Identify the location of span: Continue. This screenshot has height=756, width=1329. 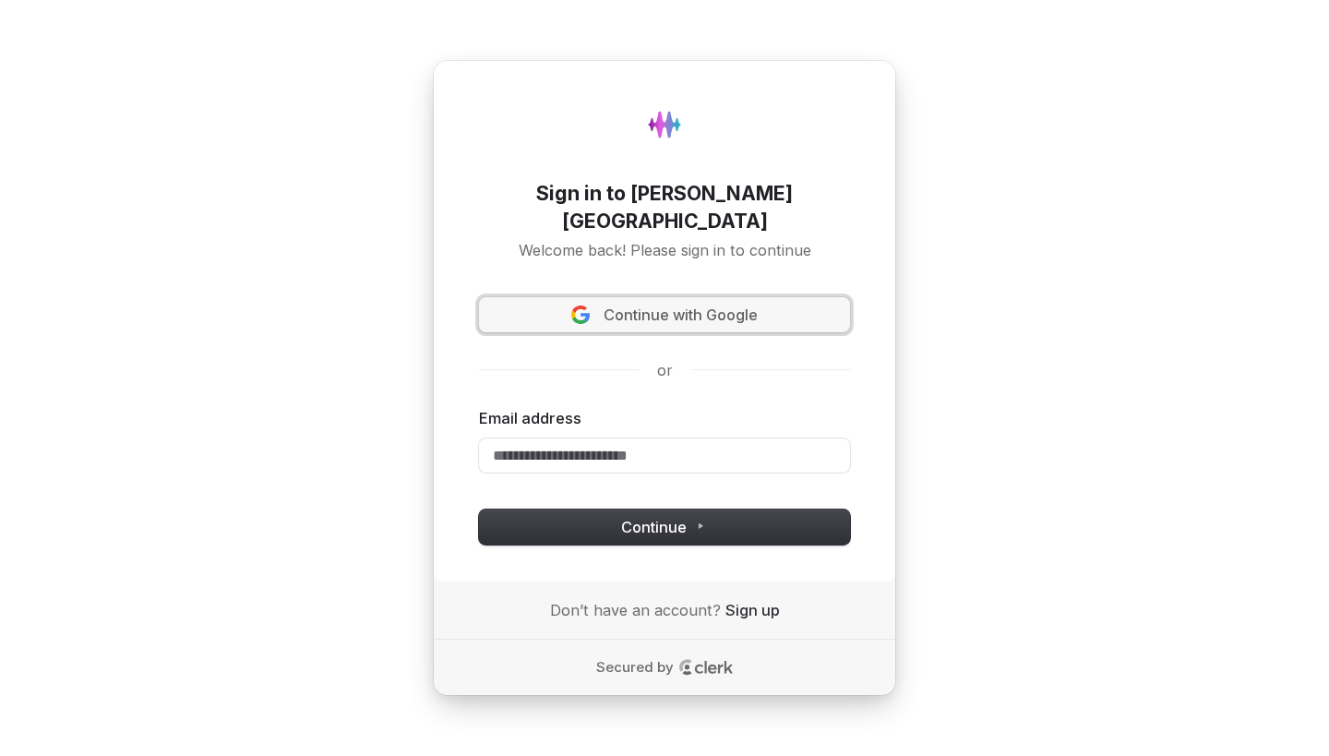
(664, 527).